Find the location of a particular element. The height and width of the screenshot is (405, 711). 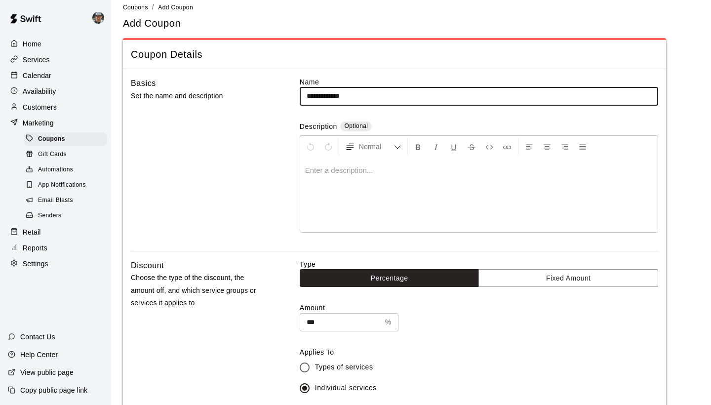

label: Amount is located at coordinates (479, 307).